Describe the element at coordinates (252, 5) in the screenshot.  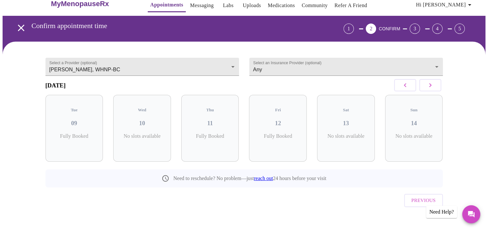
I see `a: Uploads` at that location.